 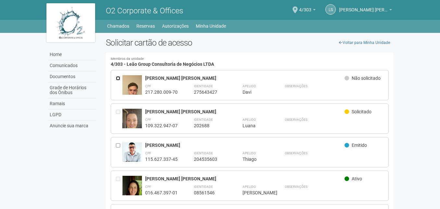 I want to click on a: Documentos, so click(x=72, y=77).